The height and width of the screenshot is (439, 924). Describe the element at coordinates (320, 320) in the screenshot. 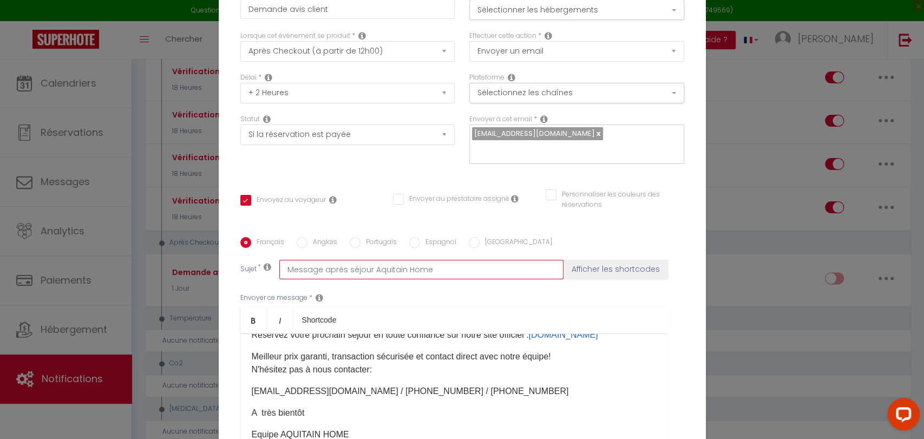

I see `a: Shortcode` at that location.